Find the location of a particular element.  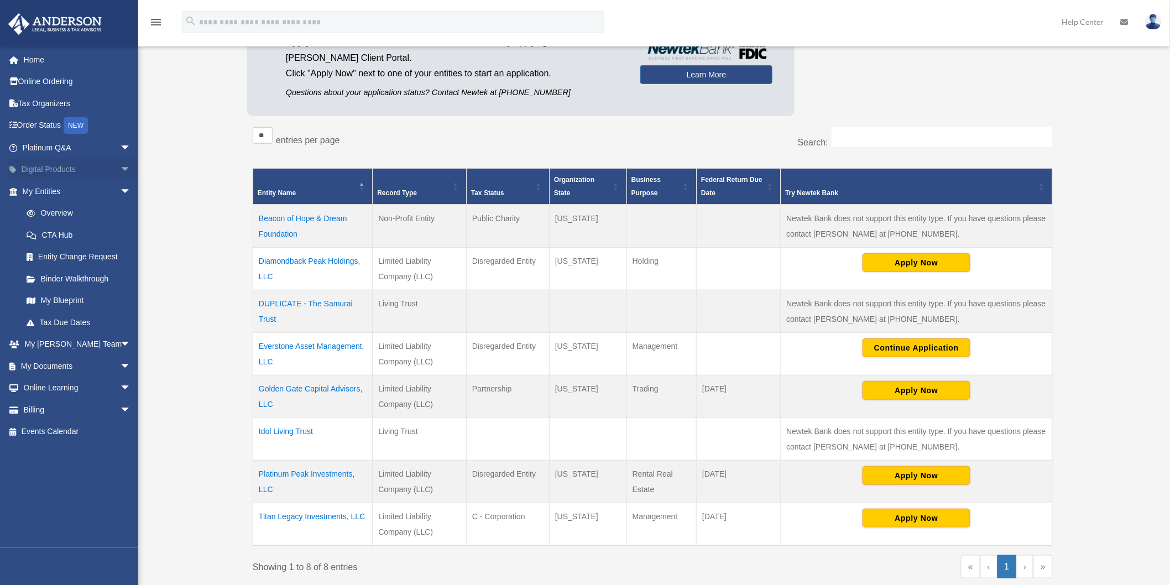

a: Platinum Q&Aarrow_drop_down is located at coordinates (77, 148).